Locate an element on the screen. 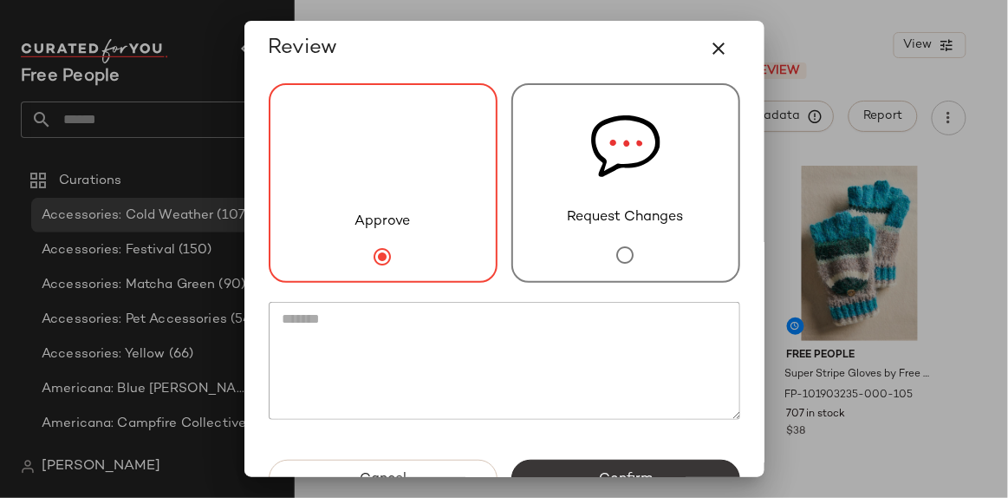 This screenshot has width=1008, height=498. img: svg%3e is located at coordinates (626, 146).